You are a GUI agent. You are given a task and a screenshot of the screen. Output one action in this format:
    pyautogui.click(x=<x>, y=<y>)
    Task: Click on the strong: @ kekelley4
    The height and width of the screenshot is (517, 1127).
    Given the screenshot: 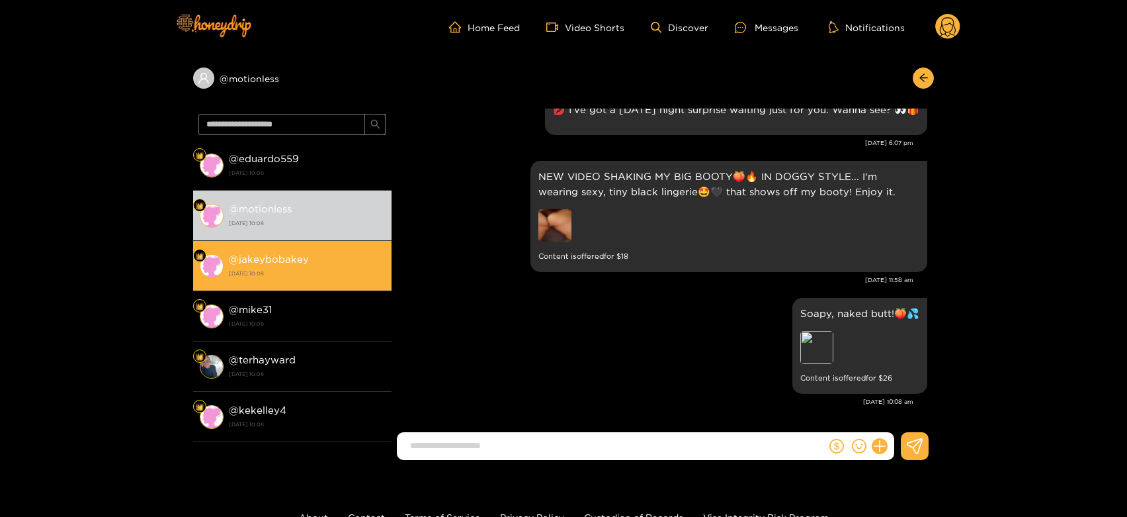 What is the action you would take?
    pyautogui.click(x=257, y=409)
    